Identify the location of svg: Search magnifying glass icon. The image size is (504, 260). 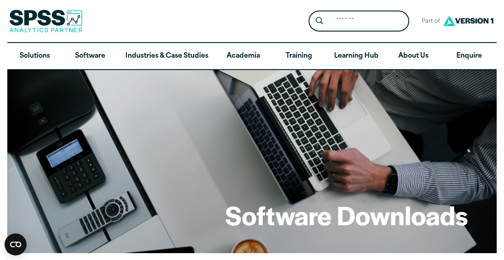
(320, 21).